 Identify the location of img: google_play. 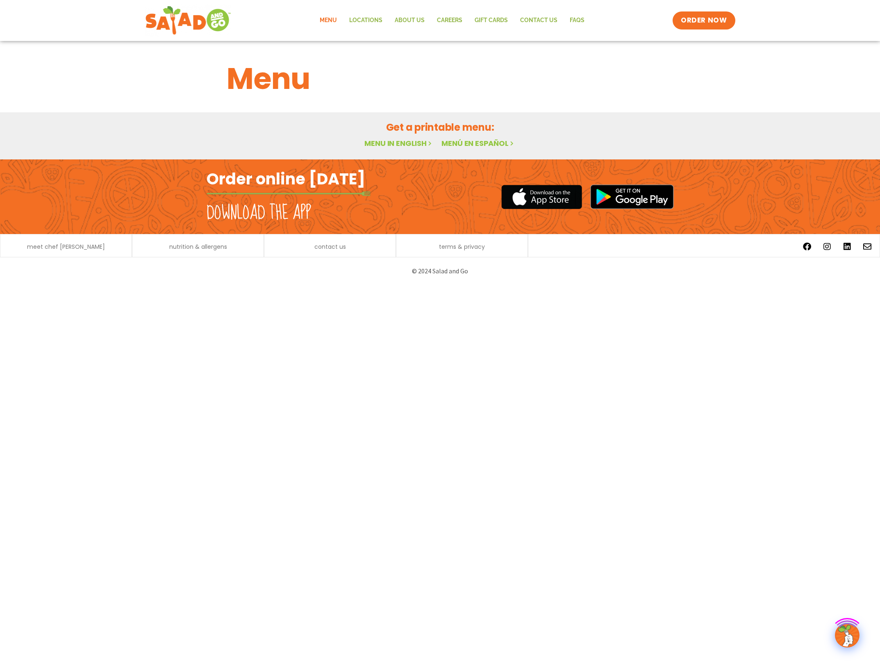
(632, 197).